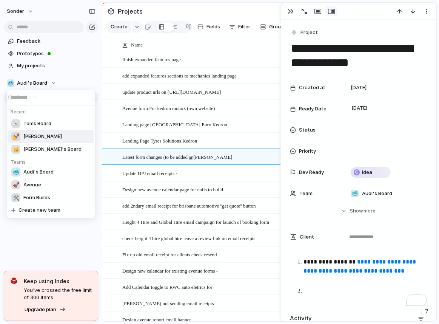 This screenshot has height=324, width=439. What do you see at coordinates (52, 161) in the screenshot?
I see `h5: Teams` at bounding box center [52, 161].